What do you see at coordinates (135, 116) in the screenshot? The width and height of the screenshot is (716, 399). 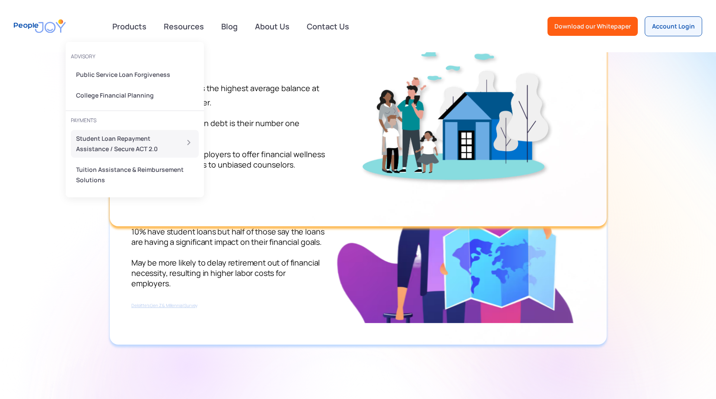 I see `nav: Products` at bounding box center [135, 116].